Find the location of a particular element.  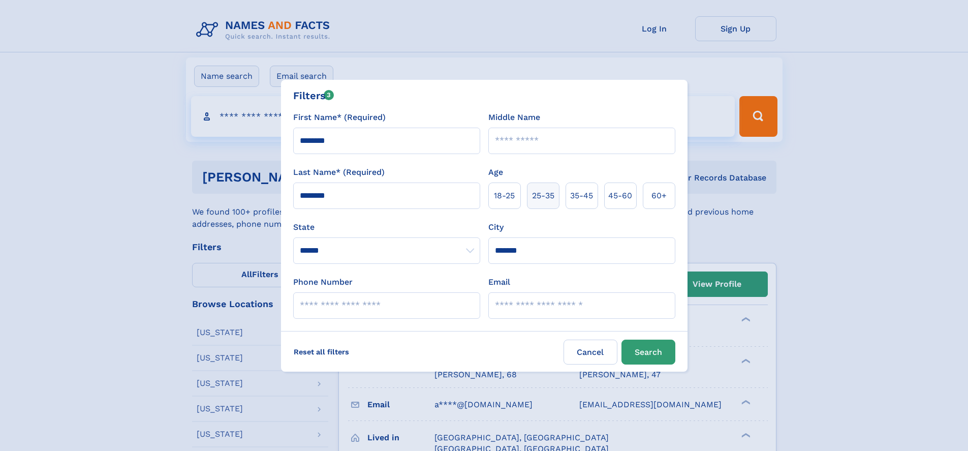

span: 25‑35 is located at coordinates (543, 196).